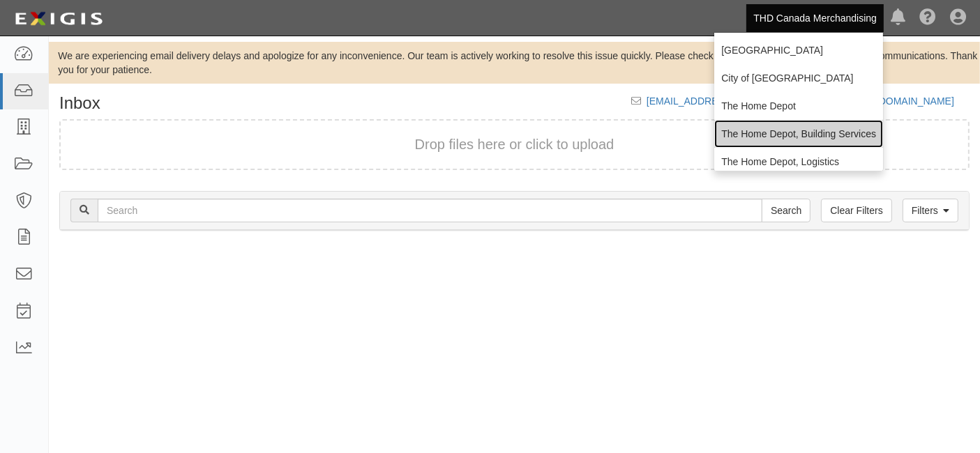 The image size is (980, 453). What do you see at coordinates (856, 211) in the screenshot?
I see `a: Clear Filters` at bounding box center [856, 211].